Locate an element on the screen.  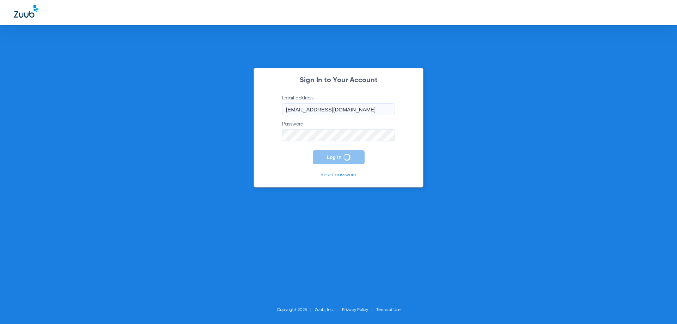
a: Privacy Policy is located at coordinates (355, 310).